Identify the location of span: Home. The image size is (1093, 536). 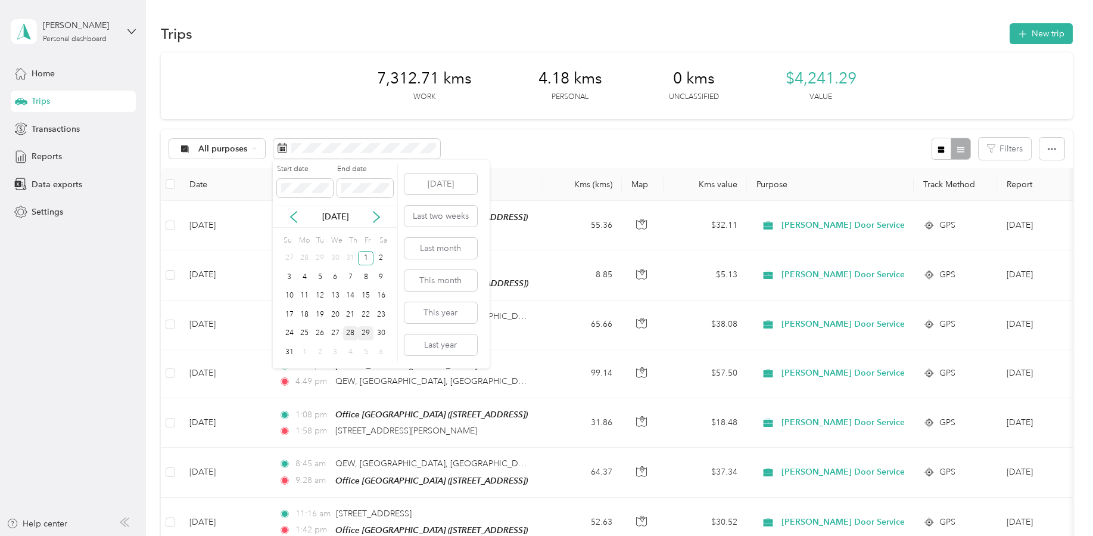
(43, 73).